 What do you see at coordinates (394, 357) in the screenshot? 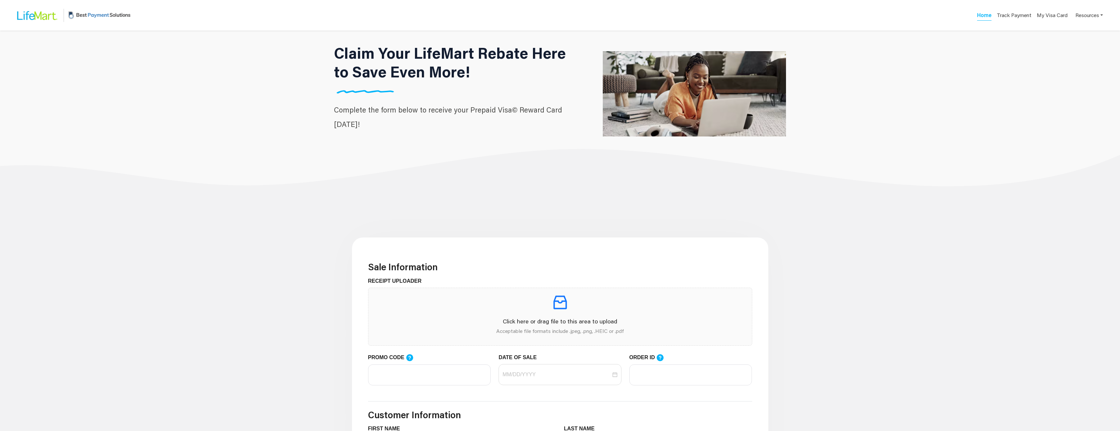
I see `label: PROMO CODE` at bounding box center [394, 357].